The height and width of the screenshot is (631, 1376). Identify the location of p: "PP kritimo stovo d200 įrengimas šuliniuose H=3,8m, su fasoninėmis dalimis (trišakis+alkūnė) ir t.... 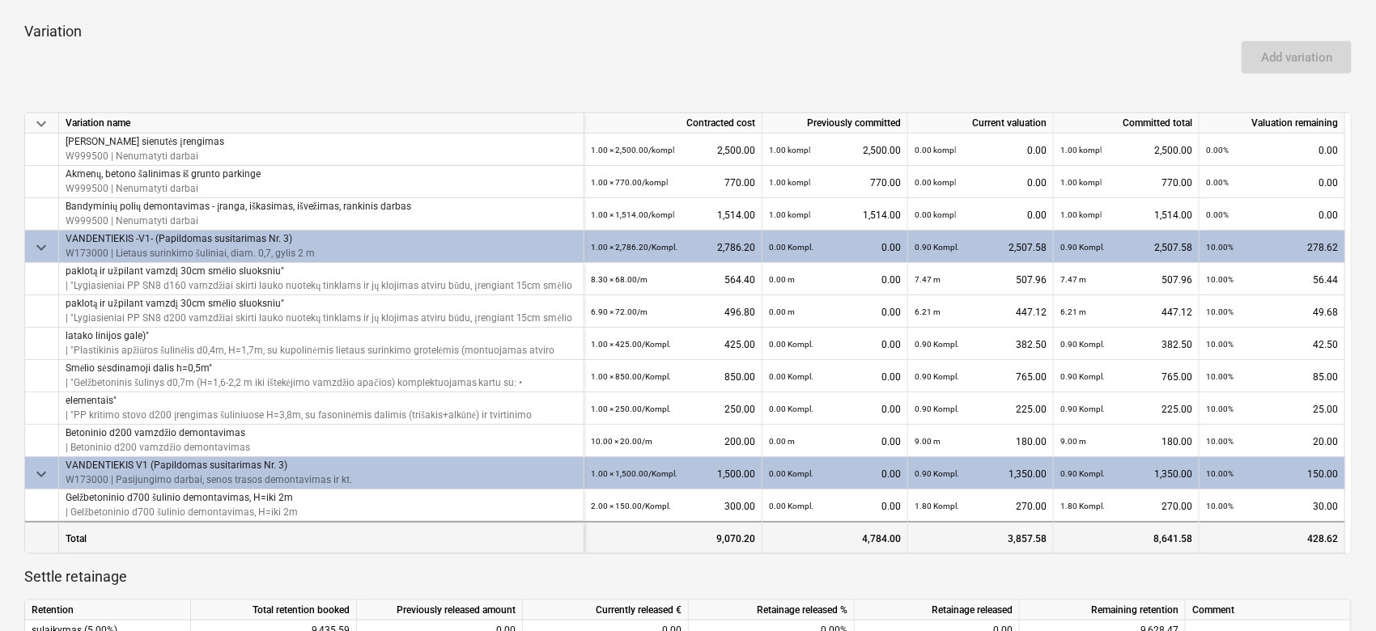
(321, 394).